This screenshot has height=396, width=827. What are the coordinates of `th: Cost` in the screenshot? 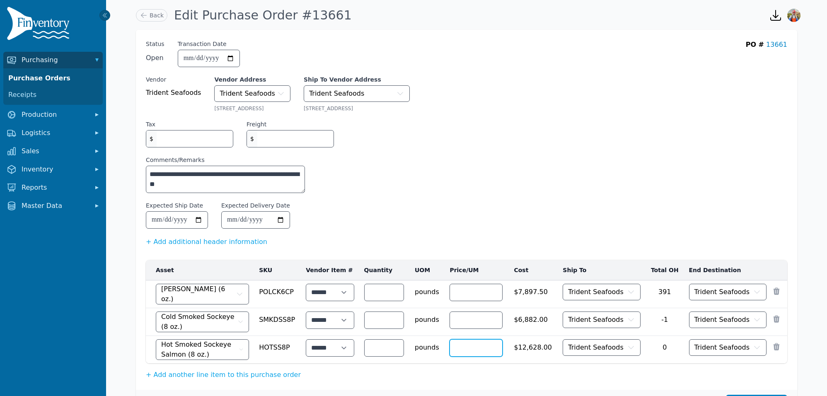 It's located at (533, 270).